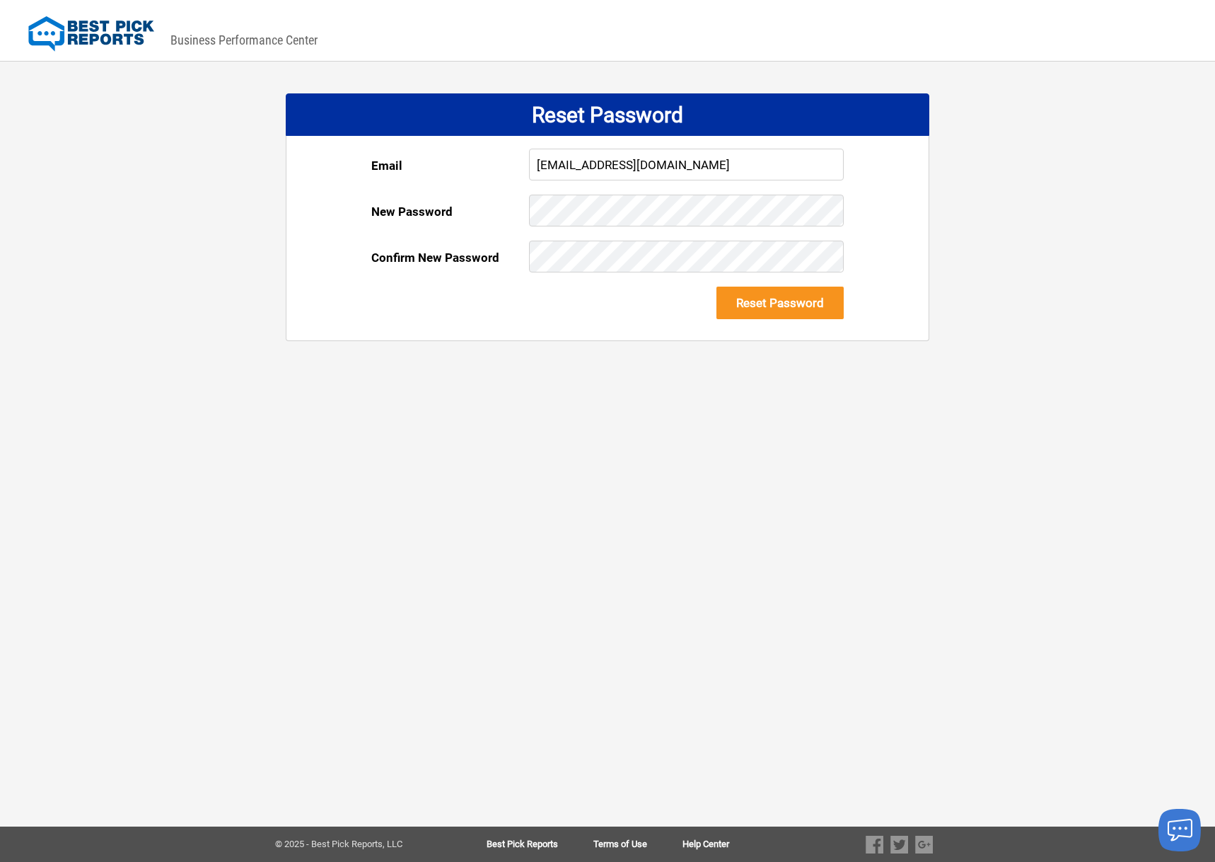  I want to click on a: Help Center, so click(706, 844).